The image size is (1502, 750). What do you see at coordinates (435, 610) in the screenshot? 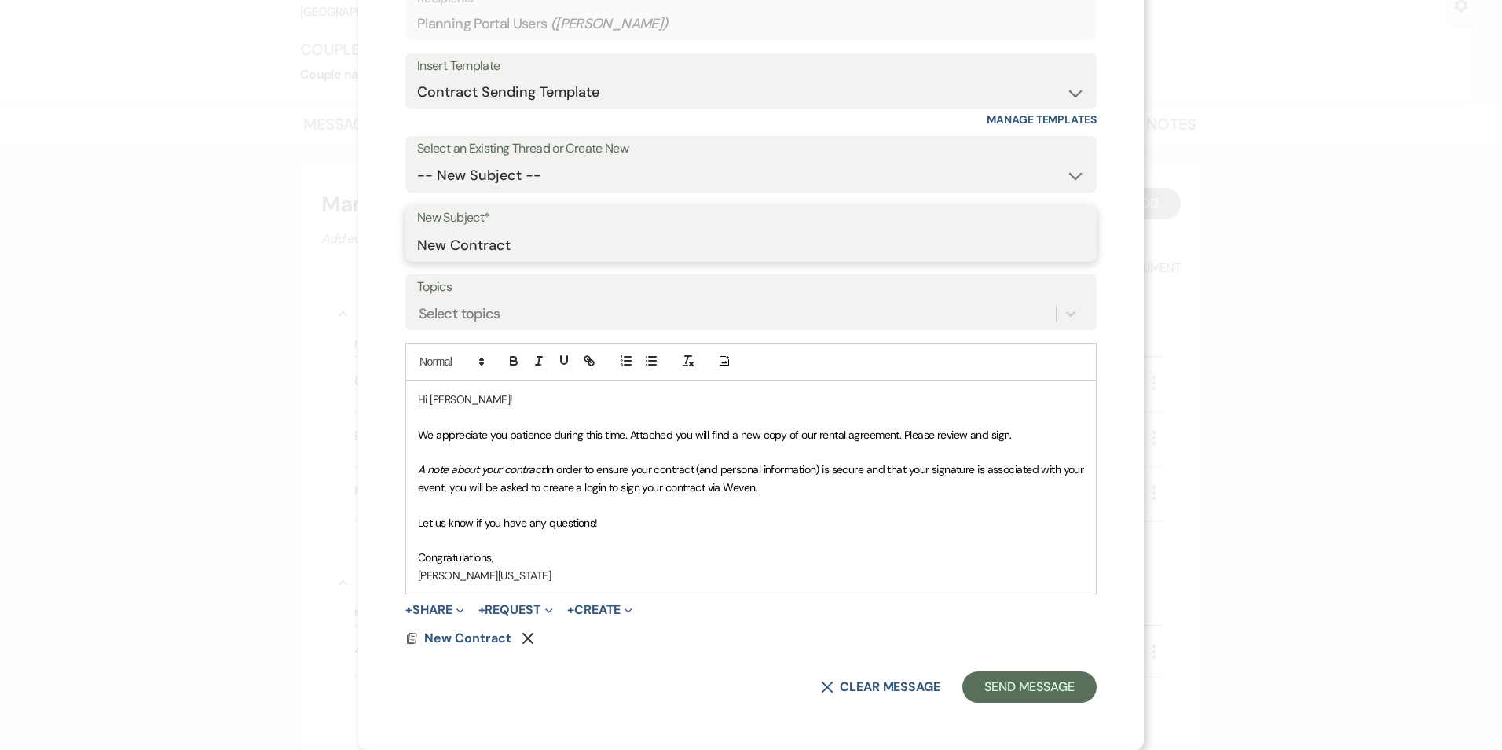
I see `button: Share` at bounding box center [435, 610].